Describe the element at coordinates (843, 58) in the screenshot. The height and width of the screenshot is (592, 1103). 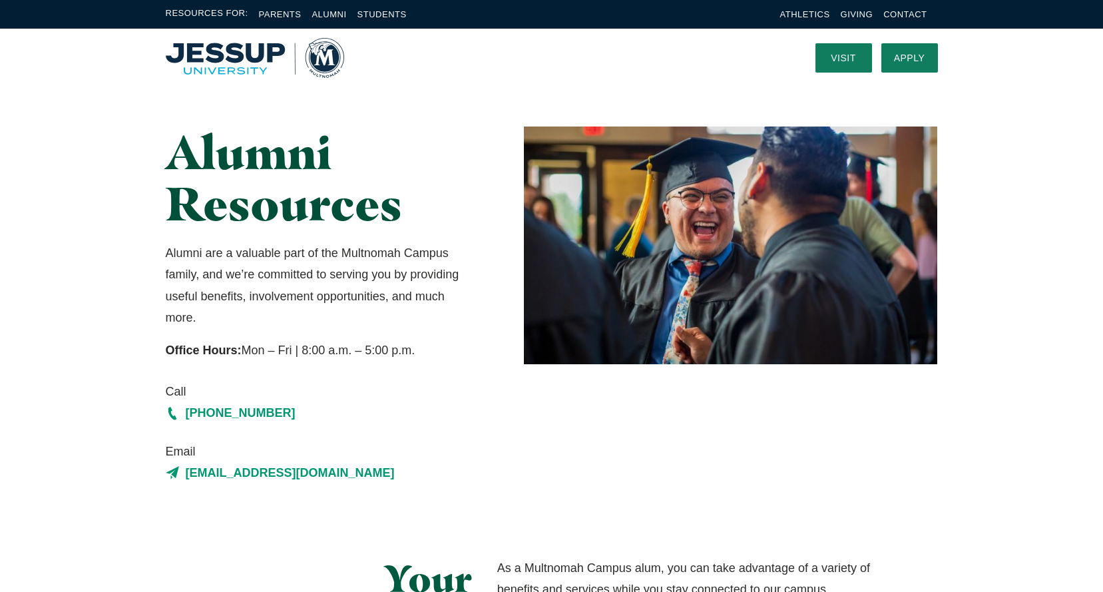
I see `a: Visit` at that location.